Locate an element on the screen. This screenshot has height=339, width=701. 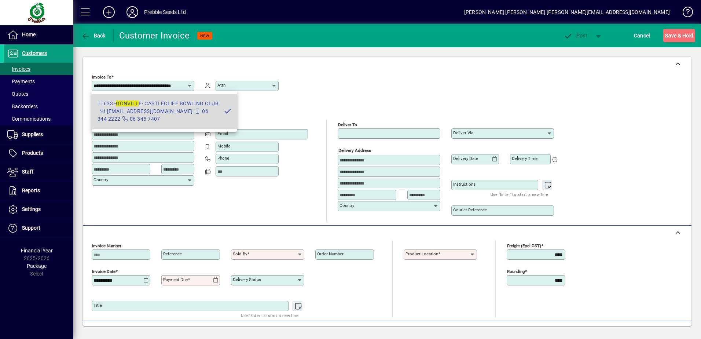
a: Reports is located at coordinates (38, 191).